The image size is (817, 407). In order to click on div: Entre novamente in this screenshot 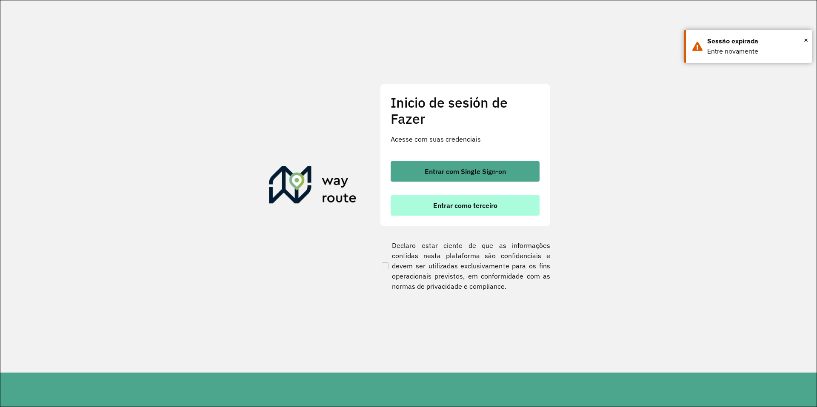, I will do `click(756, 51)`.